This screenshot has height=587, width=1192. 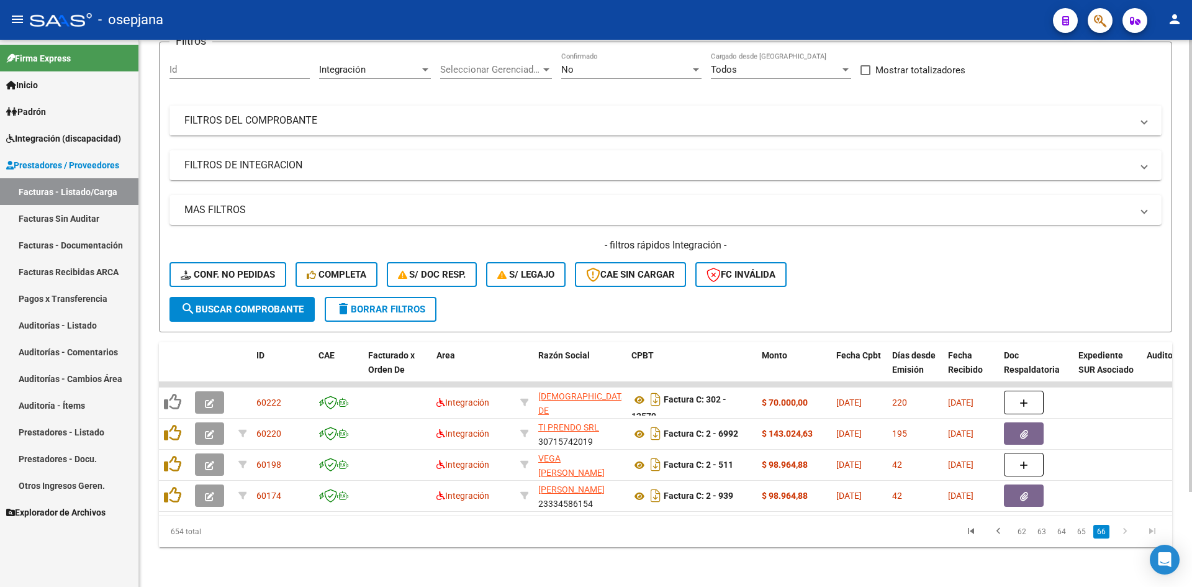 I want to click on span: Buscar Comprobante, so click(x=242, y=309).